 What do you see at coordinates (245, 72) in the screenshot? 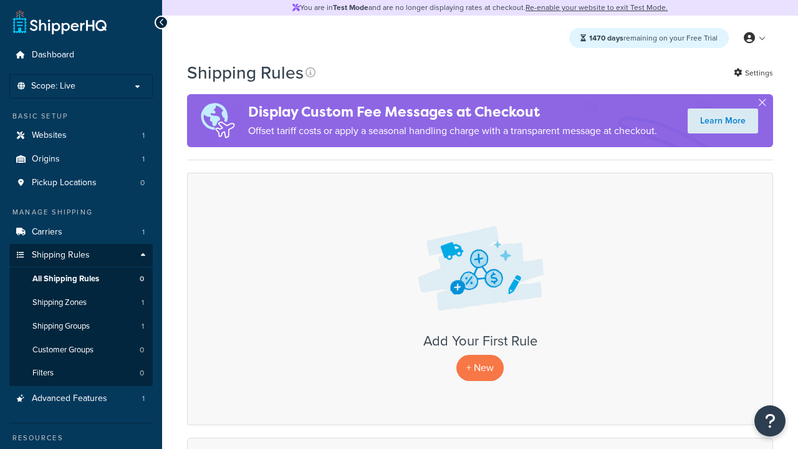
I see `h1: Shipping Rules` at bounding box center [245, 72].